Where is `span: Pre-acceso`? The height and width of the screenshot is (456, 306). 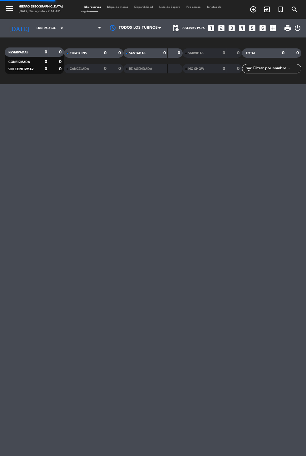 span: Pre-acceso is located at coordinates (193, 7).